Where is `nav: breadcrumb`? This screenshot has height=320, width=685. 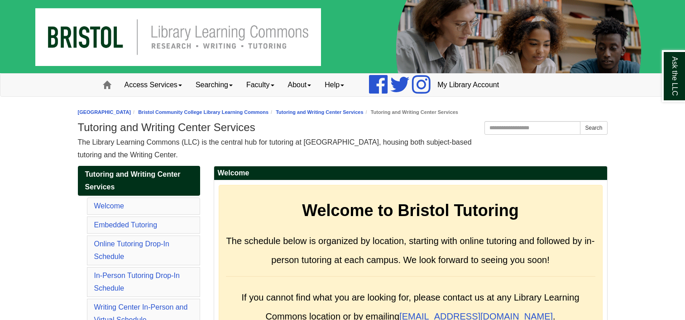 nav: breadcrumb is located at coordinates (343, 112).